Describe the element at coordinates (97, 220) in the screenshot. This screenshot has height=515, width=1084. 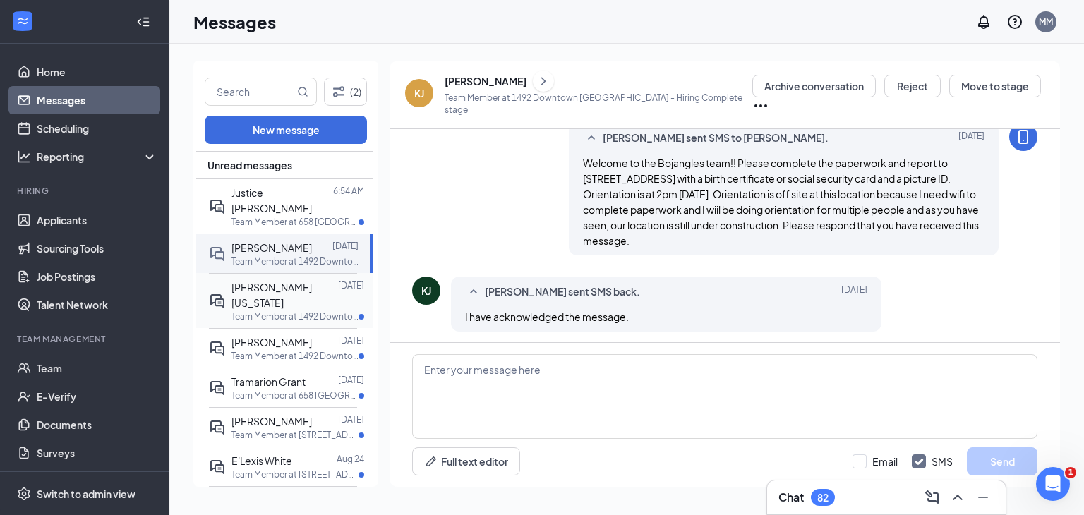
I see `a: Applicants` at that location.